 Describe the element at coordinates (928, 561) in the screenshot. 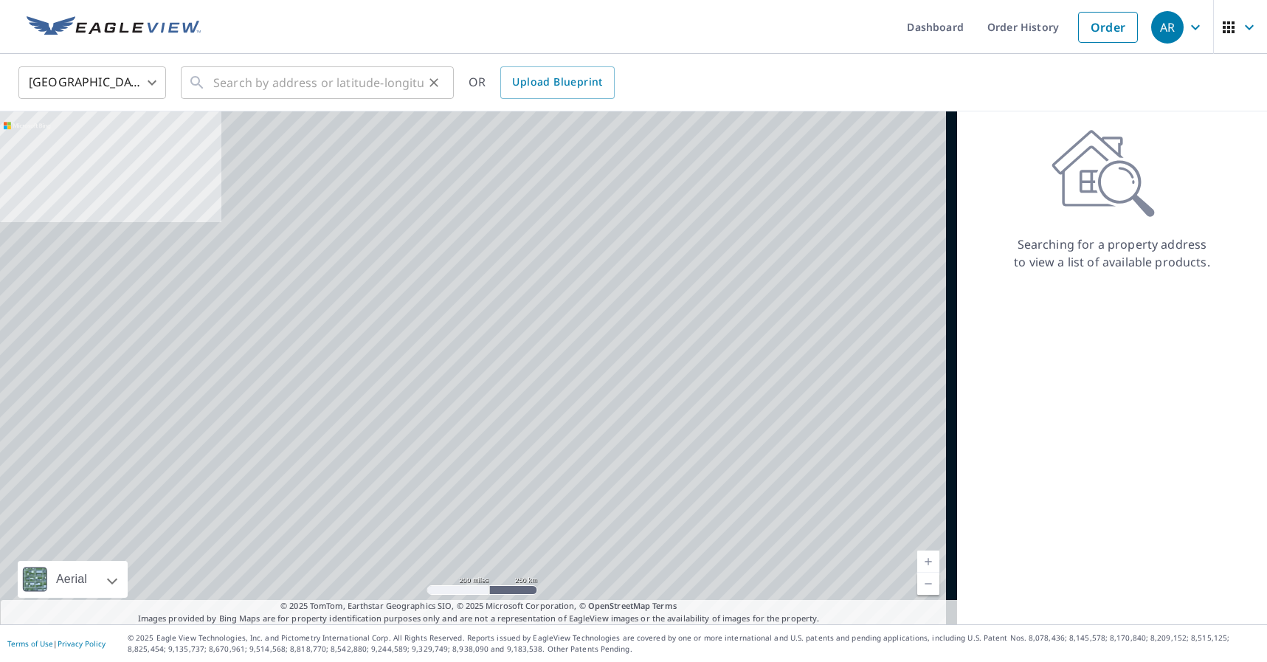

I see `a: Current Level 5, Zoom In` at that location.